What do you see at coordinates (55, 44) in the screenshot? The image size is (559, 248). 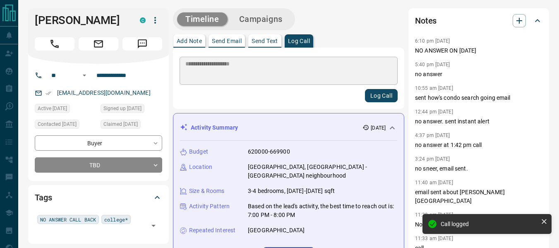 I see `span: Call` at bounding box center [55, 44].